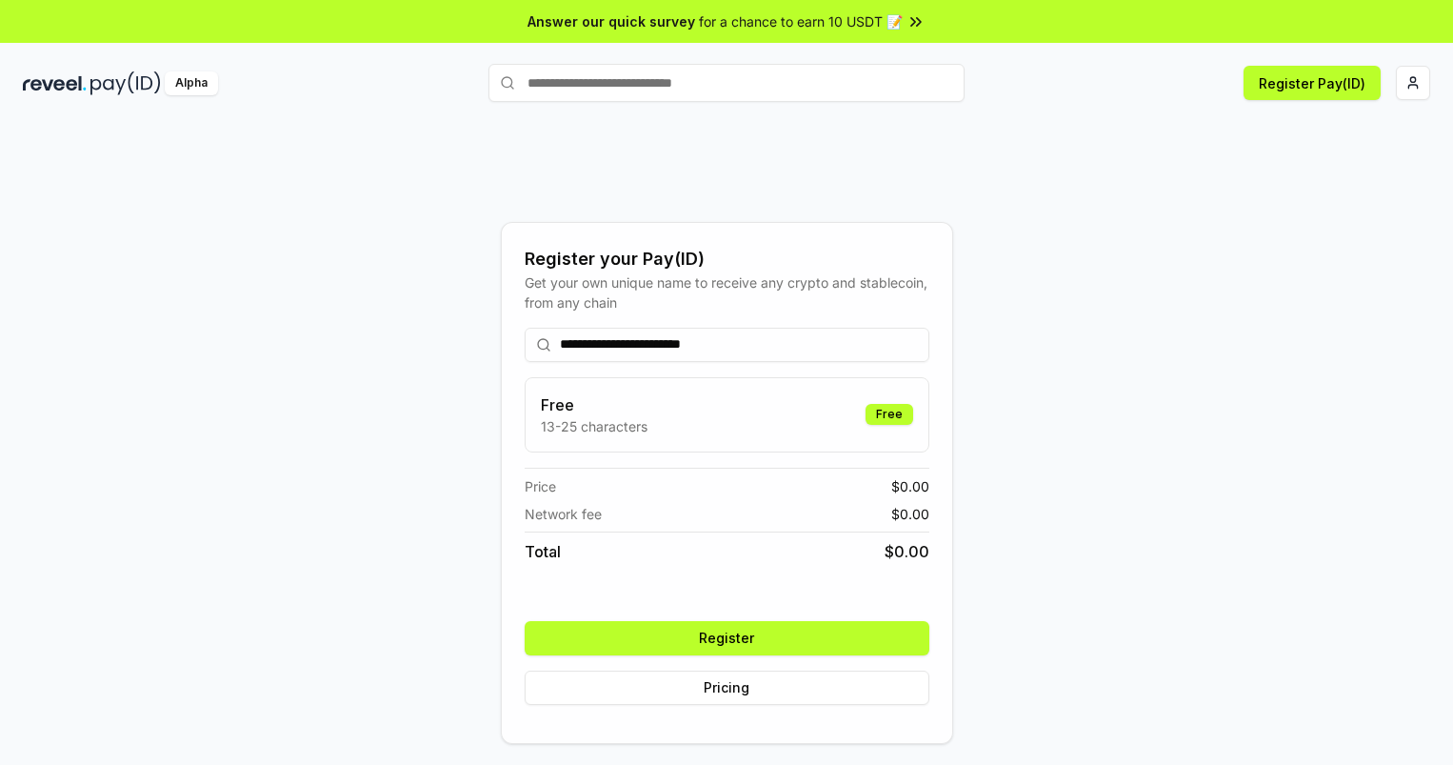  What do you see at coordinates (1312, 83) in the screenshot?
I see `button: Register Pay(ID)` at bounding box center [1312, 83].